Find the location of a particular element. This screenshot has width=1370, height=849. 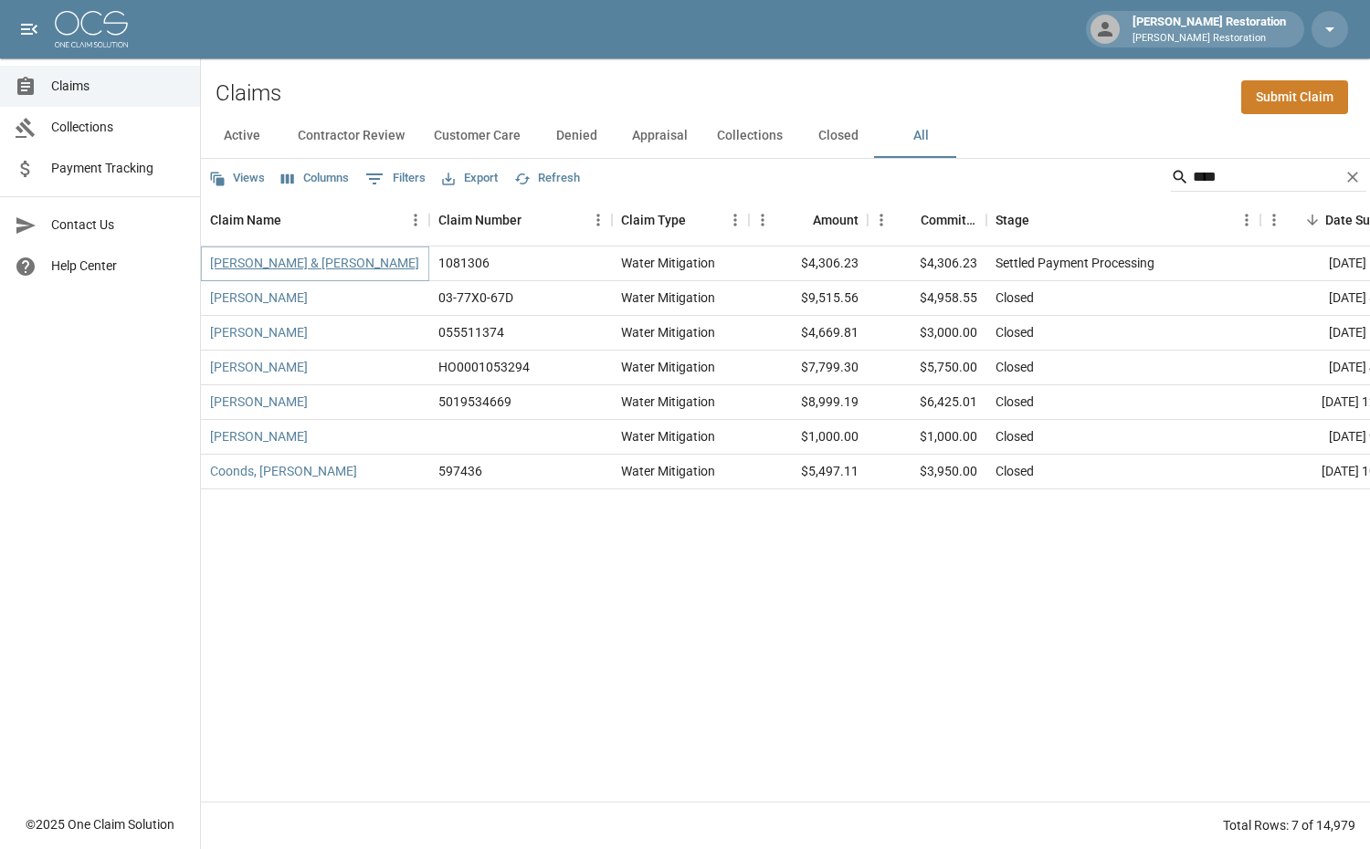

div: $3,950.00 is located at coordinates (927, 472).